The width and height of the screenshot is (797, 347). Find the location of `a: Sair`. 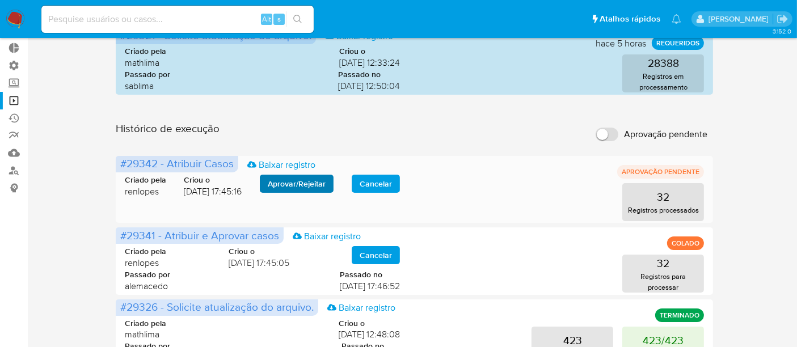

a: Sair is located at coordinates (782, 19).